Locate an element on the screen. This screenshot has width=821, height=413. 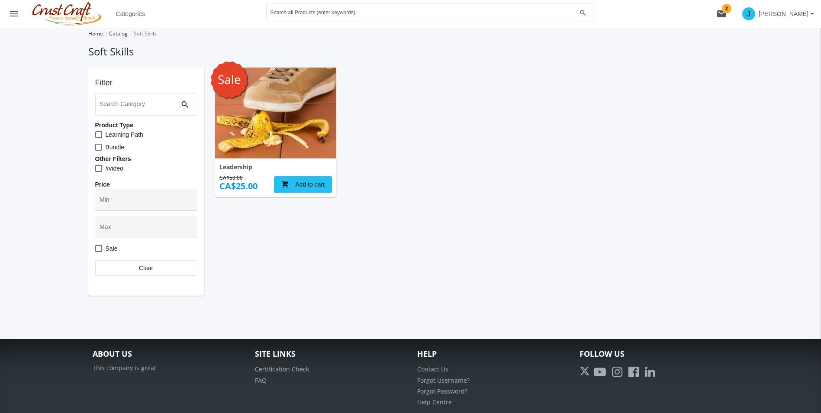
li: Soft Skills is located at coordinates (142, 34).